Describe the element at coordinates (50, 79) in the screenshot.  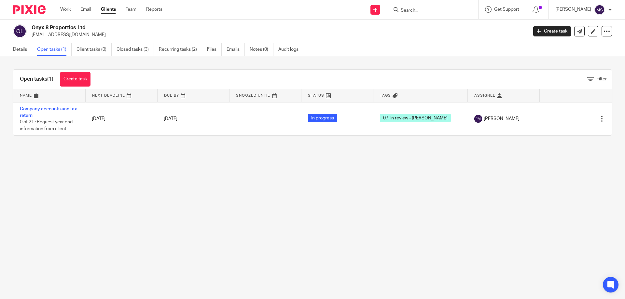
I see `span: (1)` at that location.